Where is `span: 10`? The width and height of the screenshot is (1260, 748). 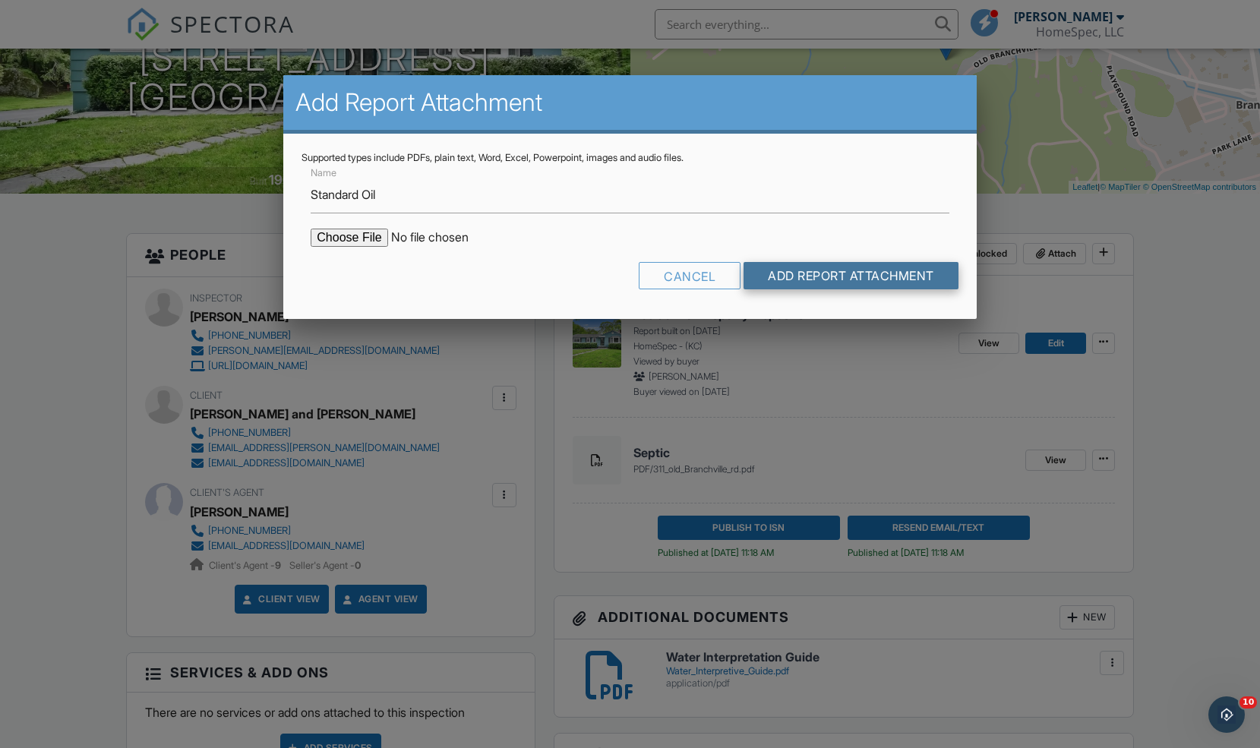 span: 10 is located at coordinates (1248, 703).